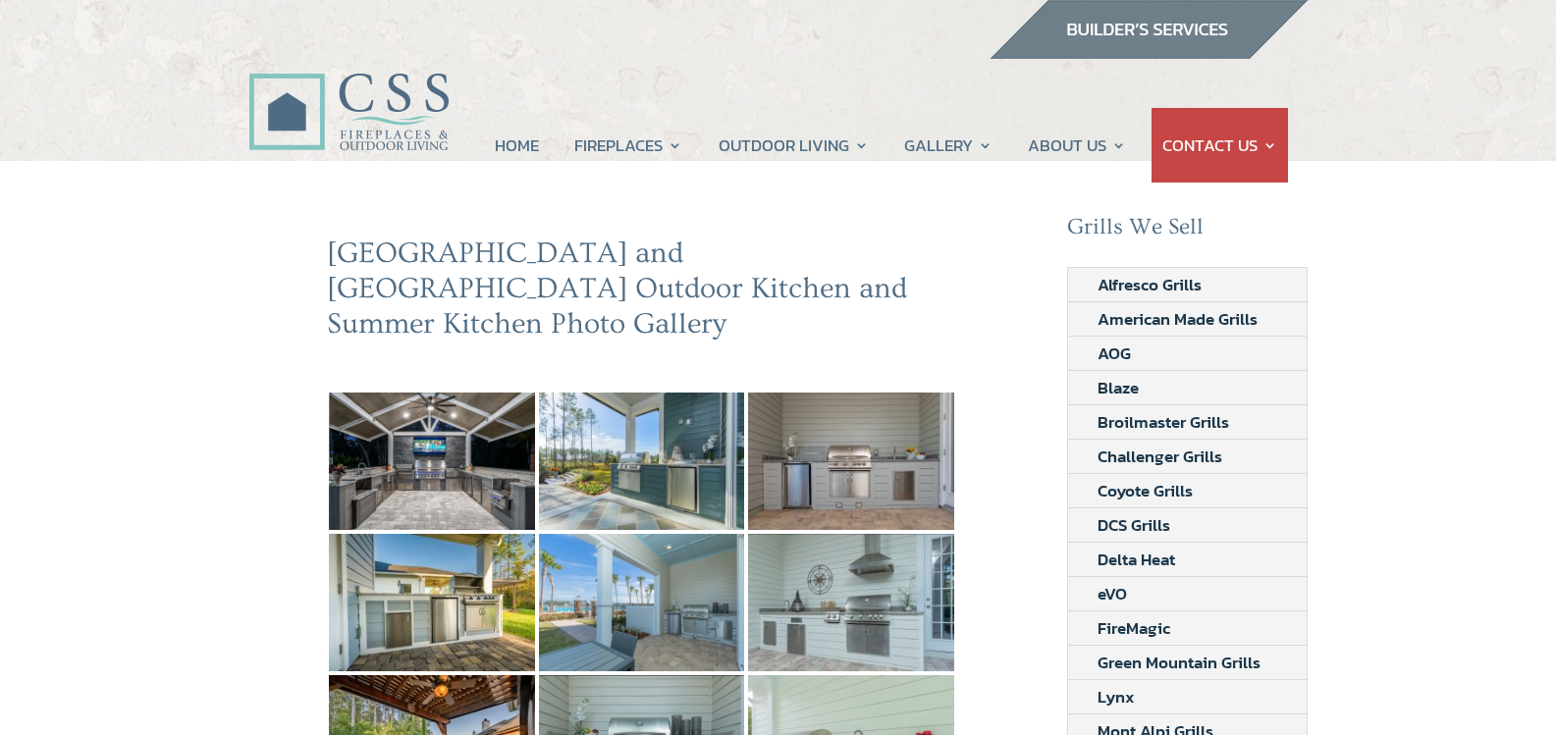 This screenshot has height=735, width=1556. Describe the element at coordinates (1112, 594) in the screenshot. I see `a: eVO` at that location.